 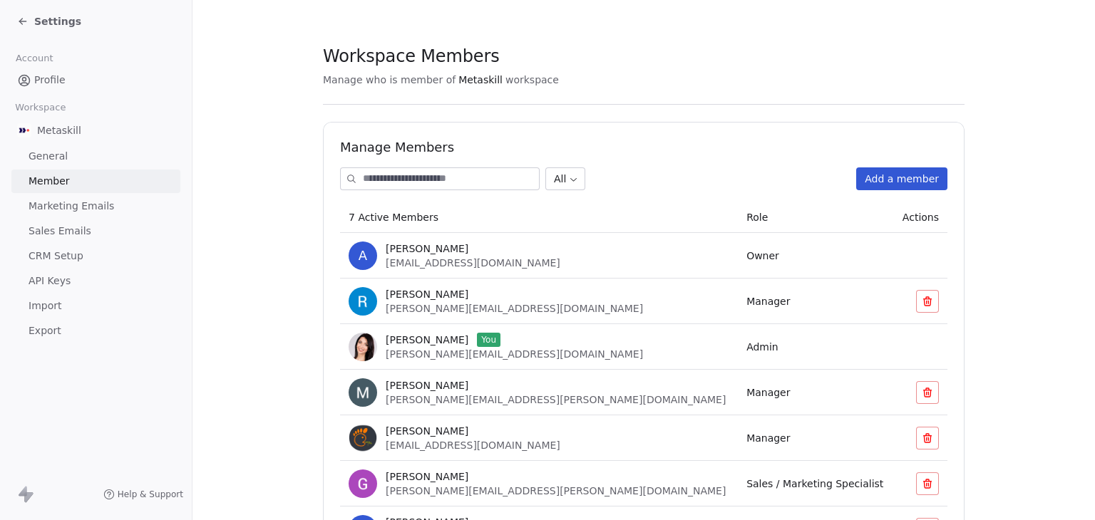 I want to click on span: workspace, so click(x=532, y=80).